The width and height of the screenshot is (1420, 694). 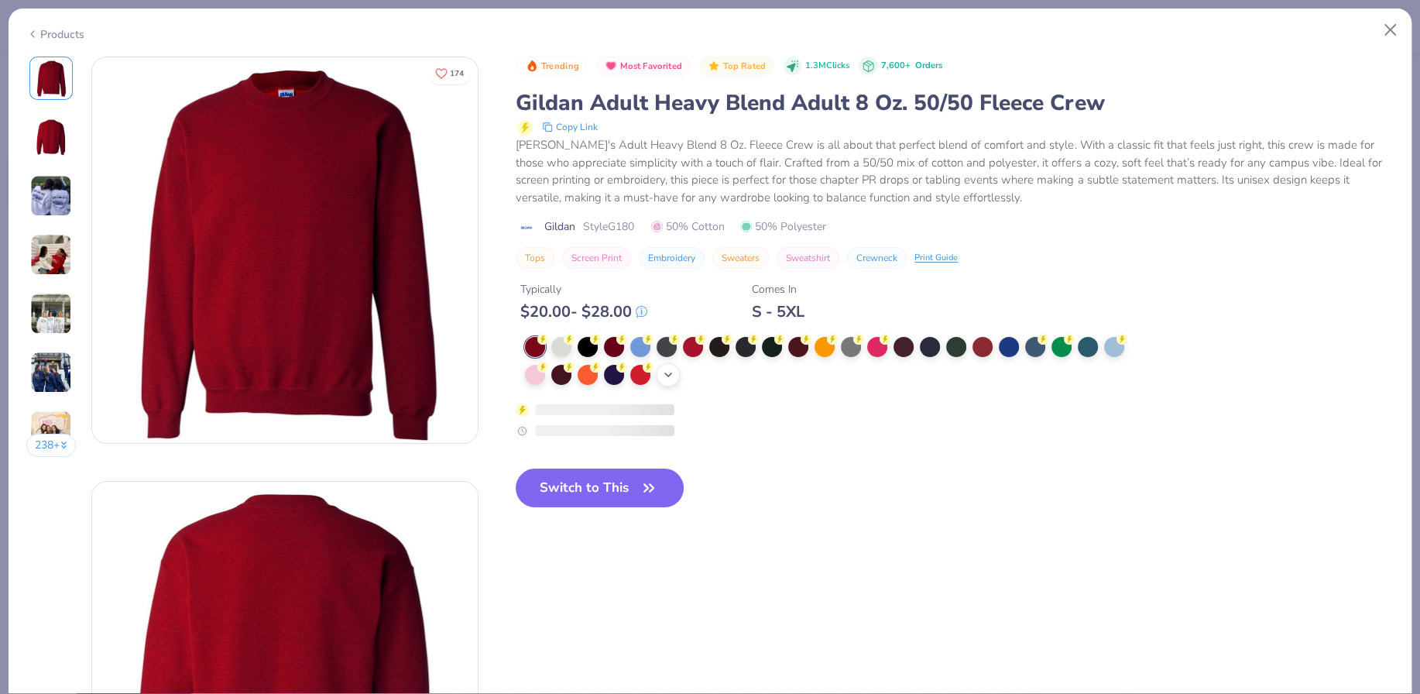 I want to click on span: 50% Cotton, so click(x=688, y=226).